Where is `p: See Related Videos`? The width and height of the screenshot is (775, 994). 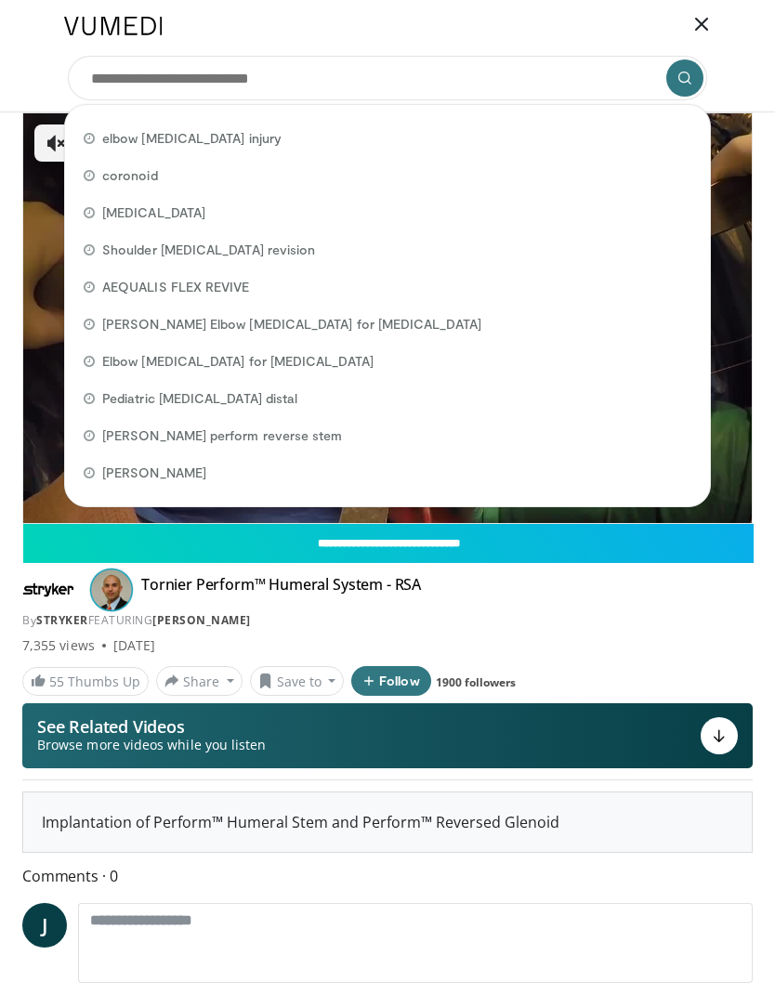
p: See Related Videos is located at coordinates (151, 727).